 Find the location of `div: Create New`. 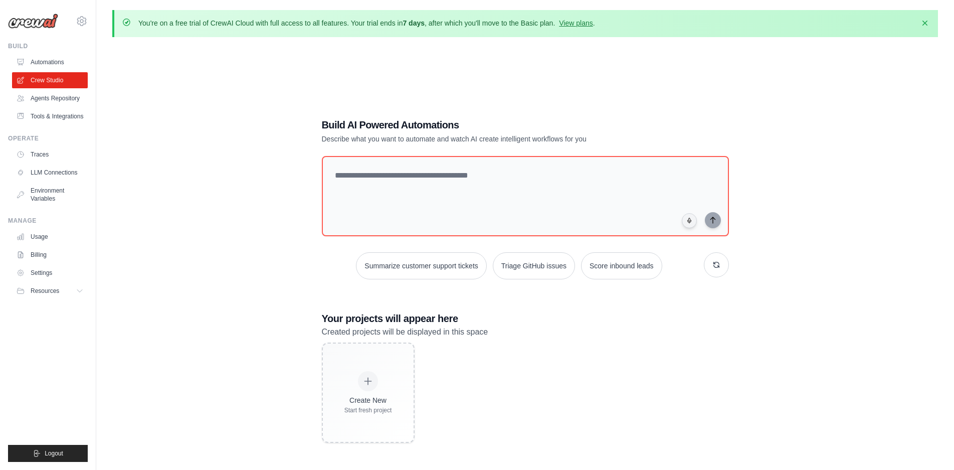

div: Create New is located at coordinates (368, 400).